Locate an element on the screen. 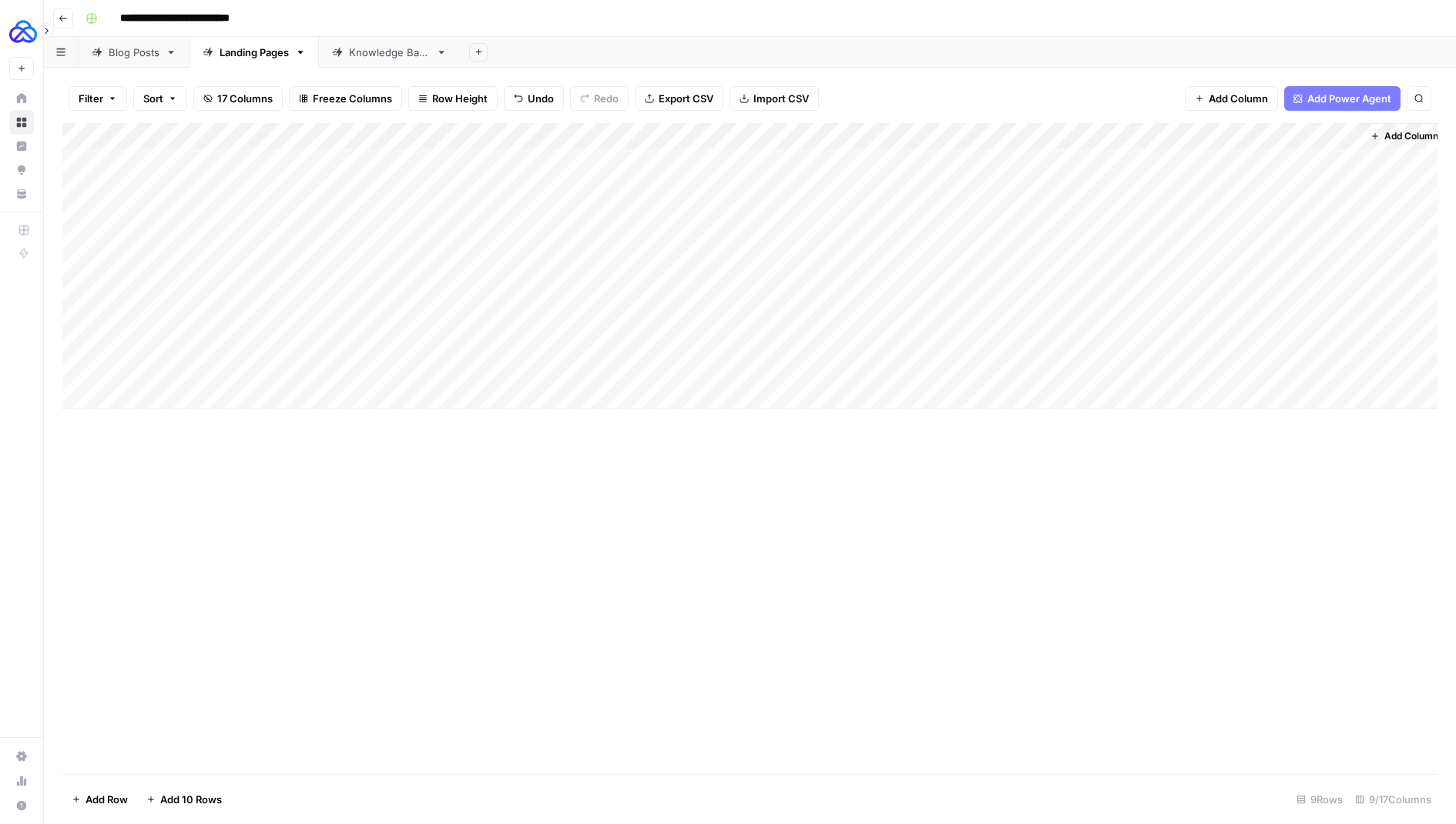 Image resolution: width=1456 pixels, height=824 pixels. span: Add 10 Rows is located at coordinates (191, 800).